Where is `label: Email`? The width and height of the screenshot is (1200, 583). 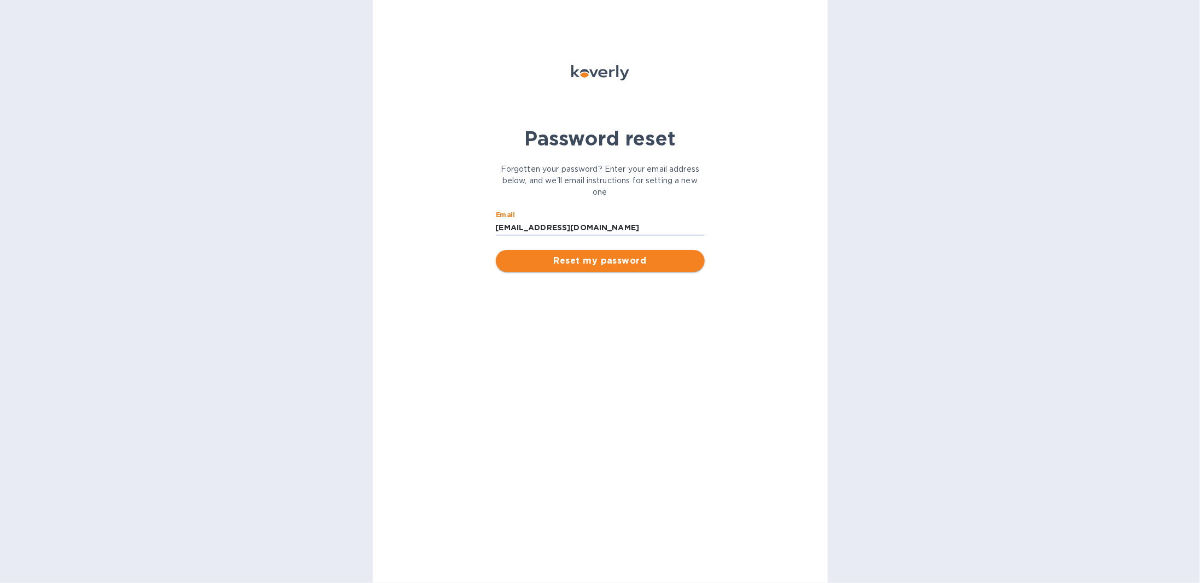 label: Email is located at coordinates (505, 215).